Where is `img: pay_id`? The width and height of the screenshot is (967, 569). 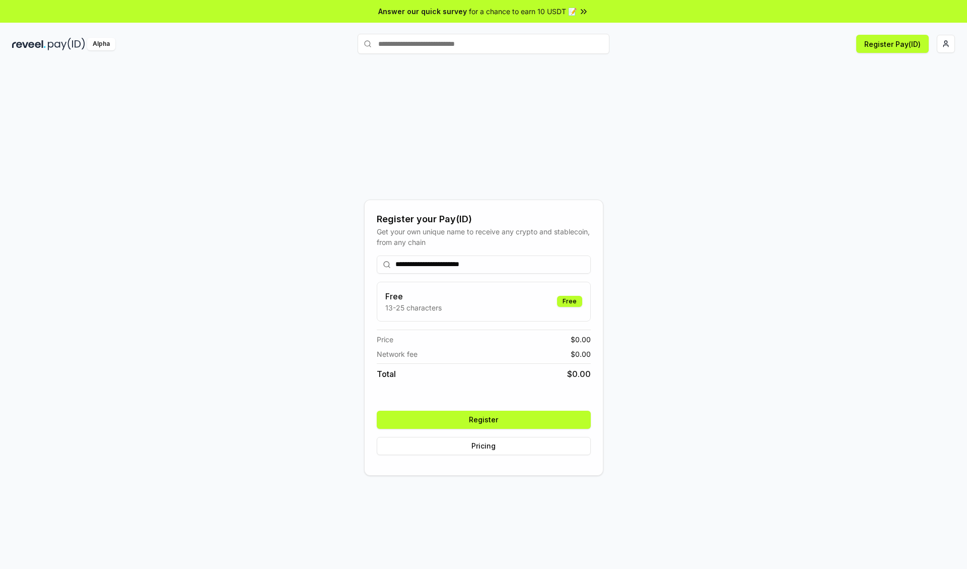
img: pay_id is located at coordinates (67, 44).